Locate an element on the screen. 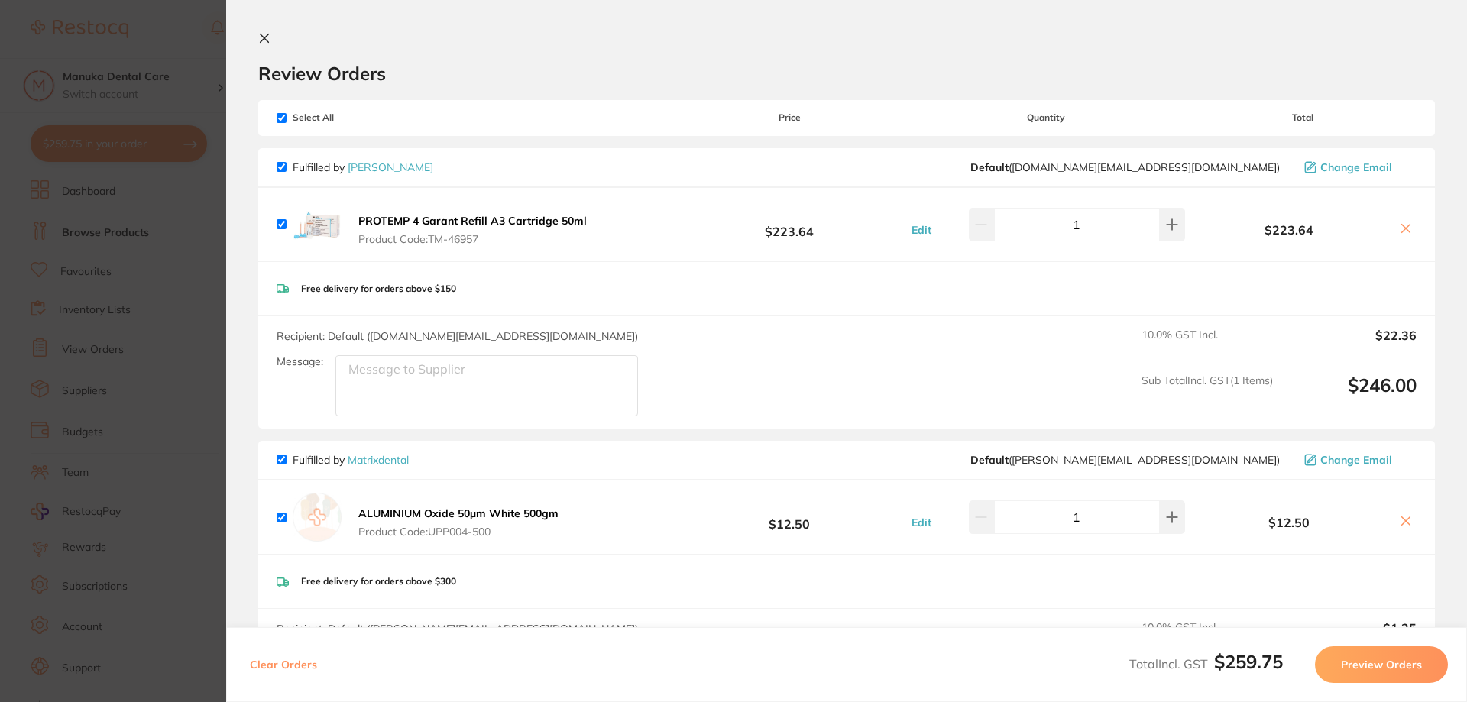 The image size is (1467, 702). a: Matrixdental is located at coordinates (378, 460).